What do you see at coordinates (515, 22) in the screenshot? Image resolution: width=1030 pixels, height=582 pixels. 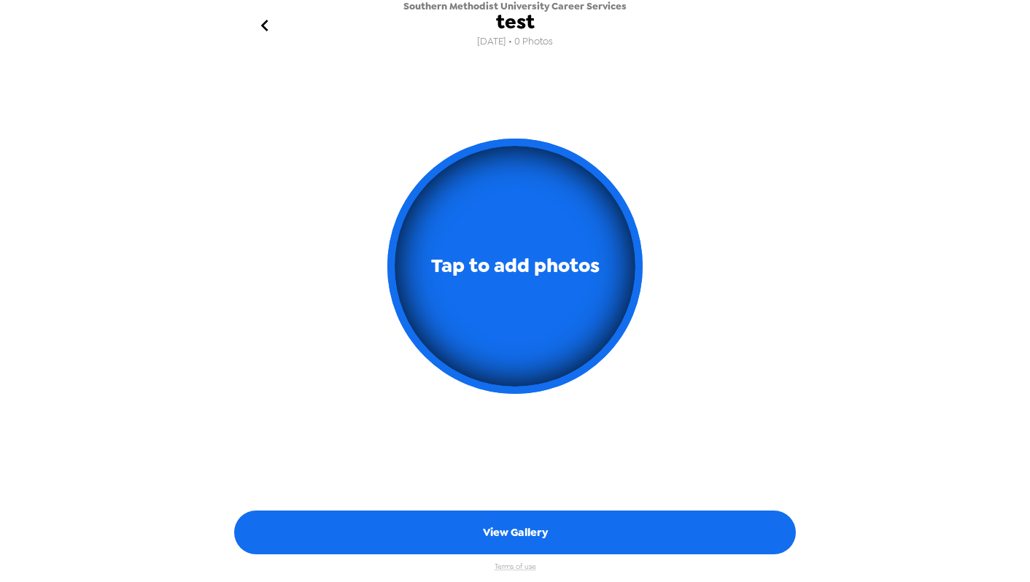 I see `span: test` at bounding box center [515, 22].